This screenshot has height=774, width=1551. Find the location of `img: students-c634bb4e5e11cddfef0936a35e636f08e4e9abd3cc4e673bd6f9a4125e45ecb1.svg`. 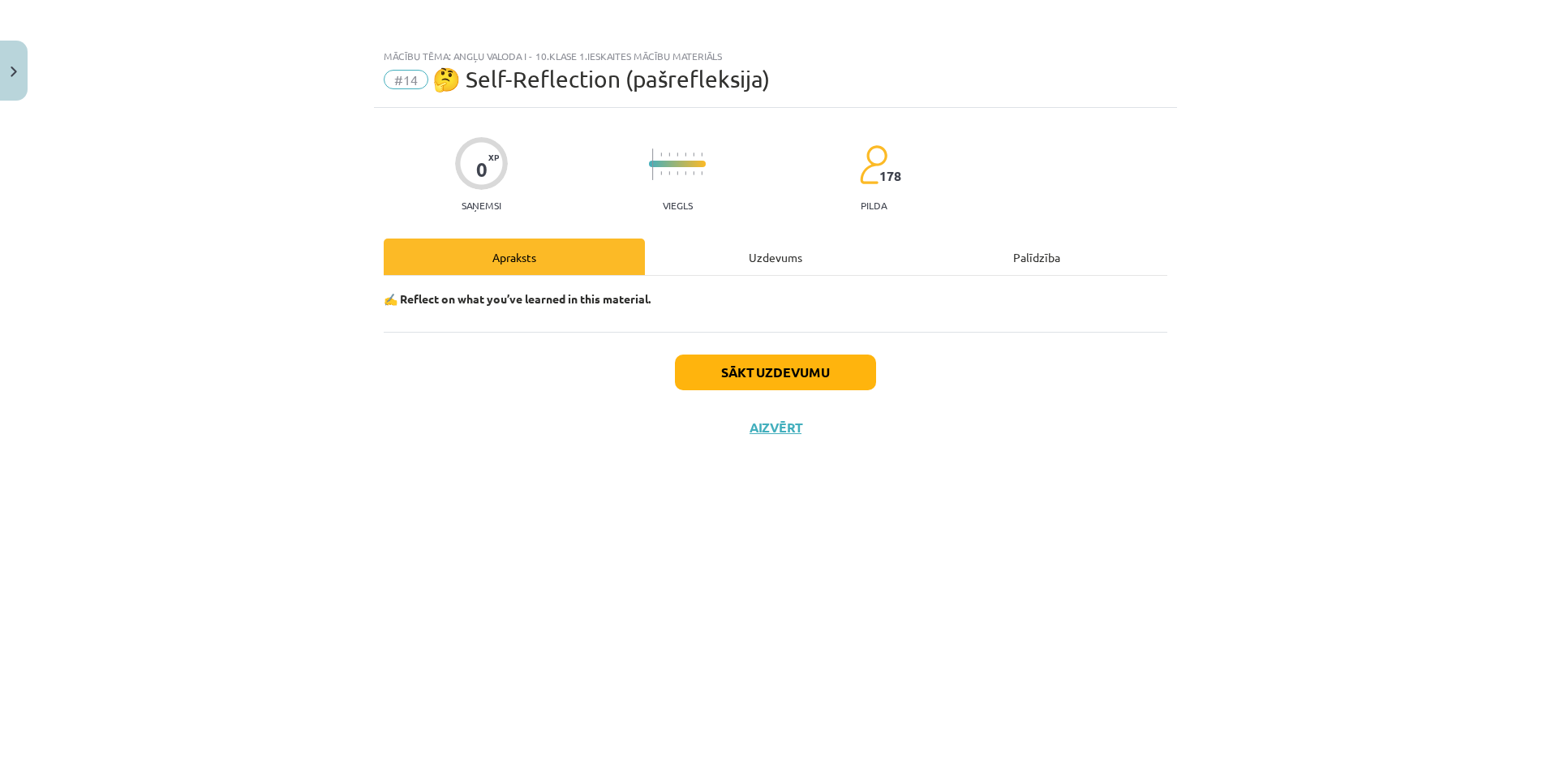

img: students-c634bb4e5e11cddfef0936a35e636f08e4e9abd3cc4e673bd6f9a4125e45ecb1.svg is located at coordinates (873, 165).